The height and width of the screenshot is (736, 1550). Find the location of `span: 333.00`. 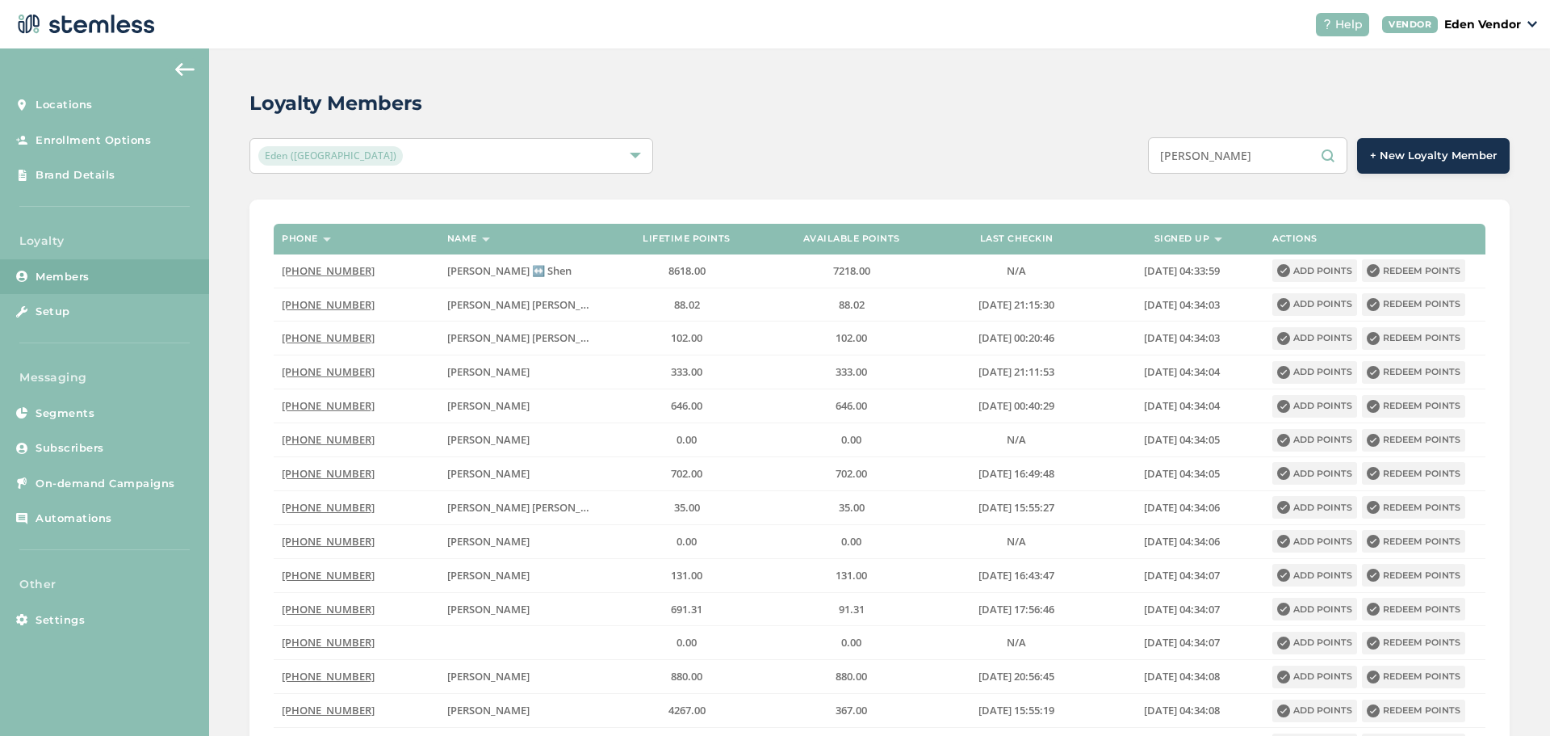

span: 333.00 is located at coordinates (851, 371).